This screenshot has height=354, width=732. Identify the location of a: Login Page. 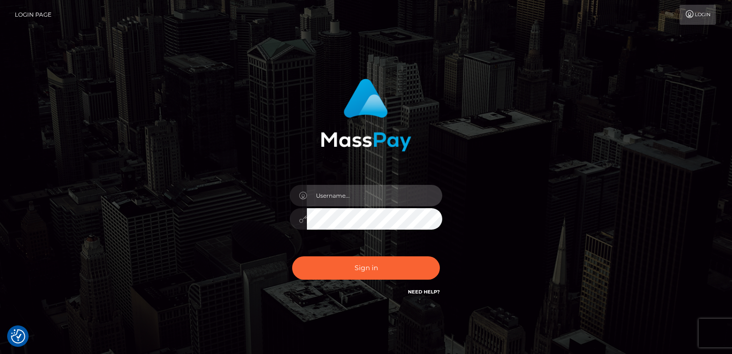
(33, 15).